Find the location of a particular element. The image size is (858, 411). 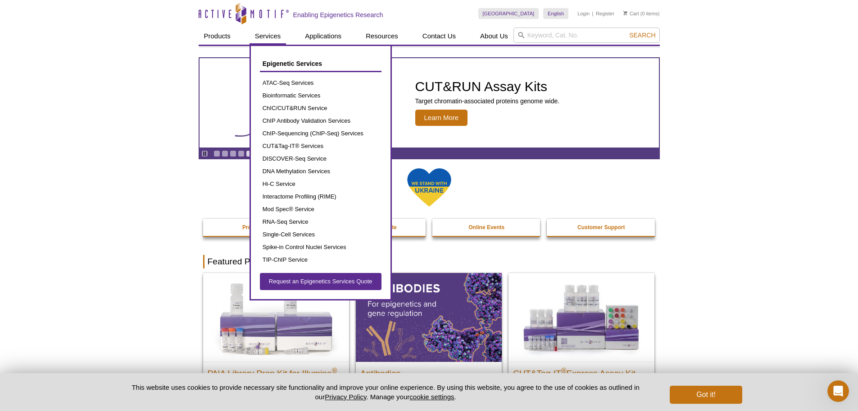

a: ATAC-Seq Services is located at coordinates (321, 83).